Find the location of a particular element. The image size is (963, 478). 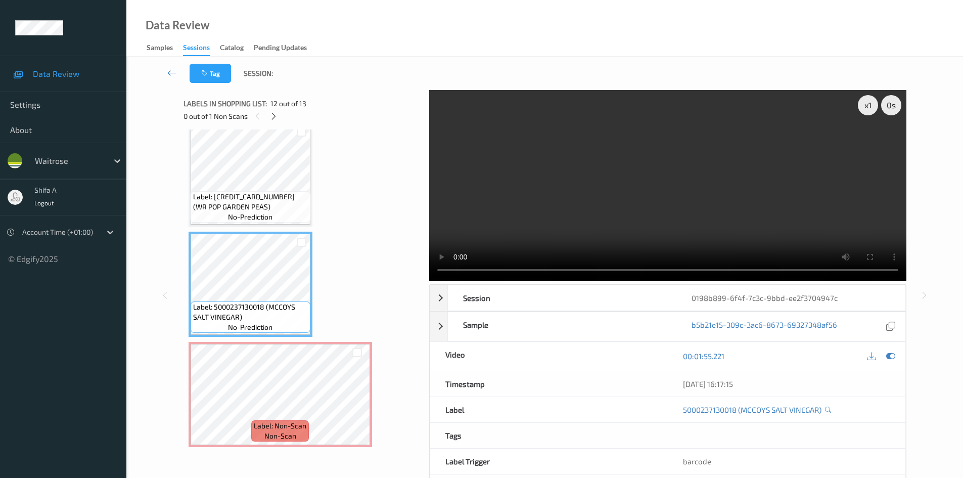

a: 00:01:55.221 is located at coordinates (704, 356).